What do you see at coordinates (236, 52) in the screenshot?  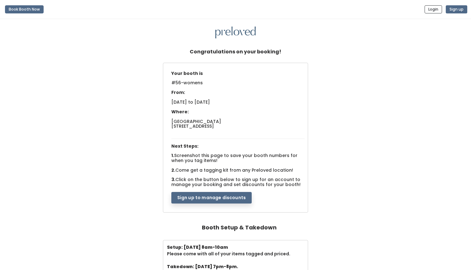 I see `h5: Congratulations on your booking!` at bounding box center [236, 52].